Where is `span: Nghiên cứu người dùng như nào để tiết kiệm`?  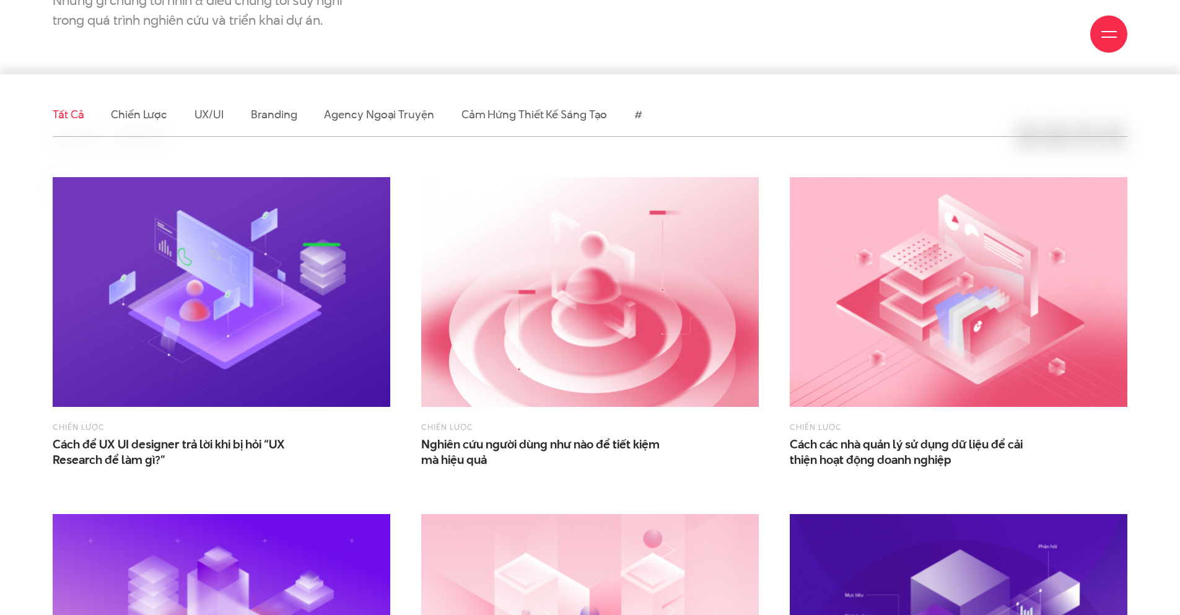
span: Nghiên cứu người dùng như nào để tiết kiệm is located at coordinates (545, 452).